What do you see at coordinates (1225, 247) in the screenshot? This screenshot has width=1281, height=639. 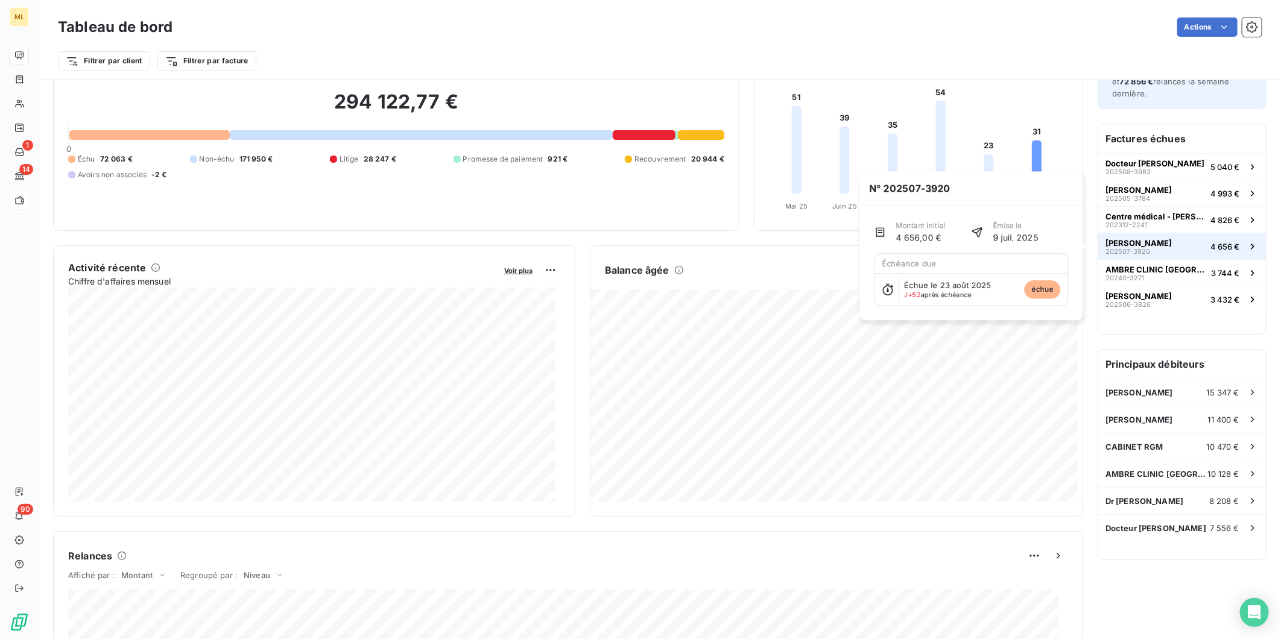 I see `span: 4 656 €` at bounding box center [1225, 247].